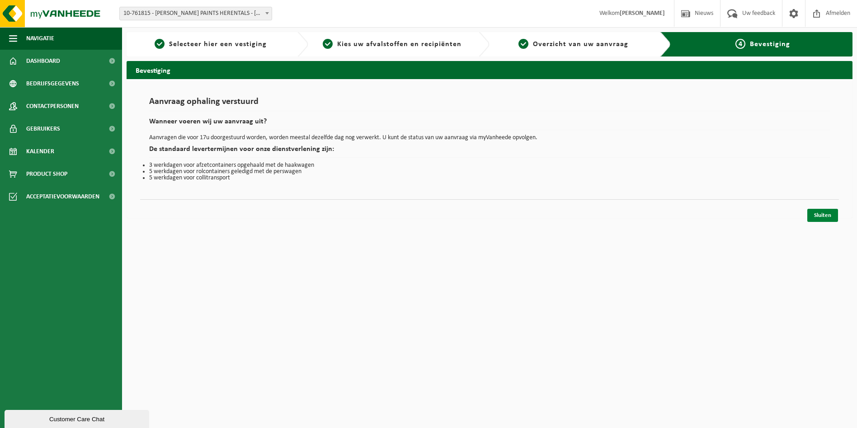  Describe the element at coordinates (823, 215) in the screenshot. I see `a: Sluiten` at that location.